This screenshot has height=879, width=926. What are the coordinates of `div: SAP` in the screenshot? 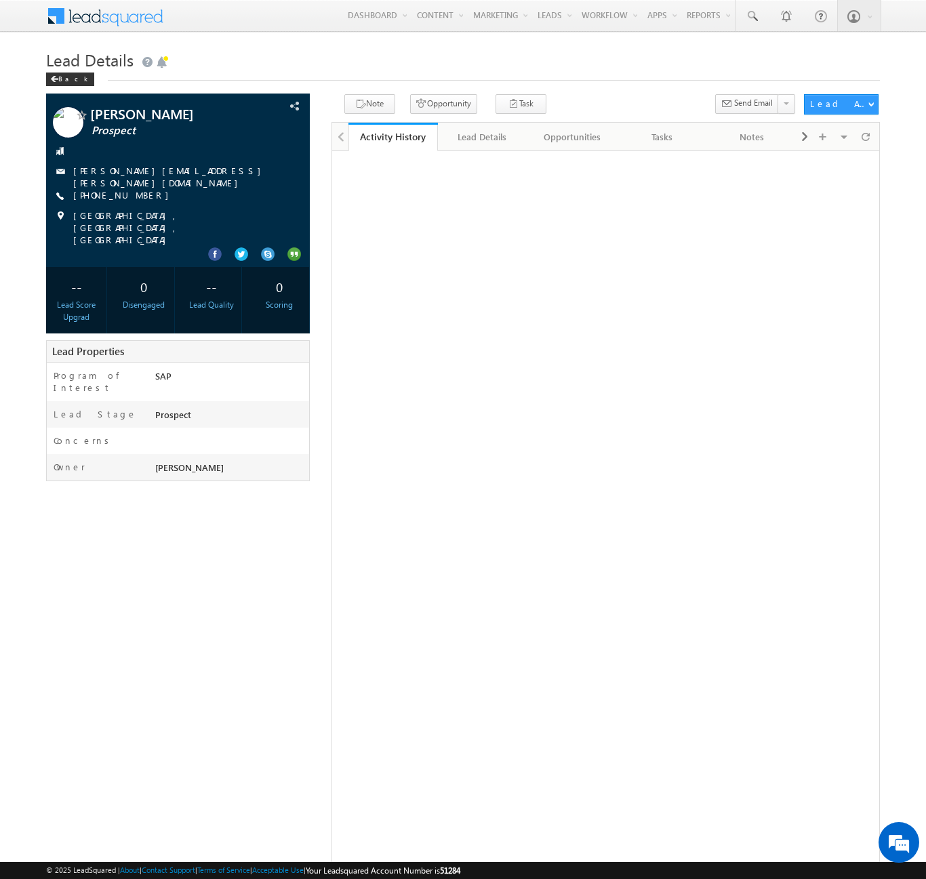 It's located at (230, 379).